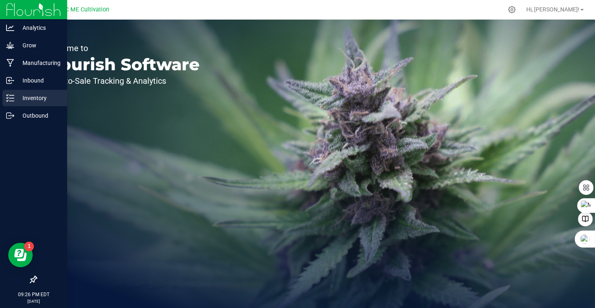 This screenshot has height=308, width=595. I want to click on inline-svg: Manufacturing, so click(10, 63).